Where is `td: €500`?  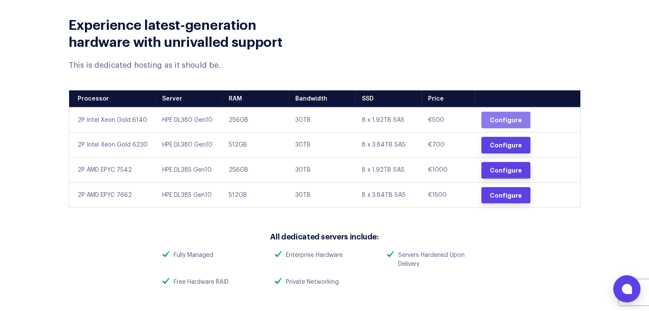 td: €500 is located at coordinates (448, 120).